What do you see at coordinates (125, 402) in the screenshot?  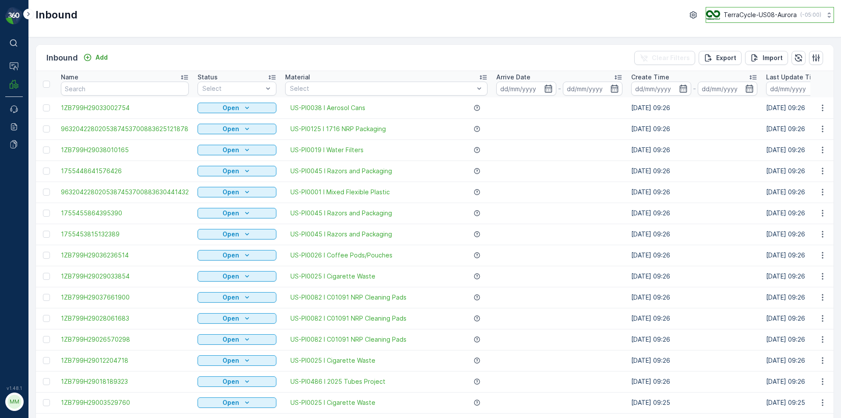 I see `span: 1ZB799H29003529760` at bounding box center [125, 402].